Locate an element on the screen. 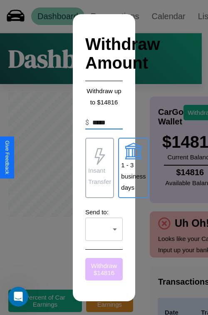 This screenshot has height=315, width=208. p: Withdraw up to $ 14816 is located at coordinates (104, 97).